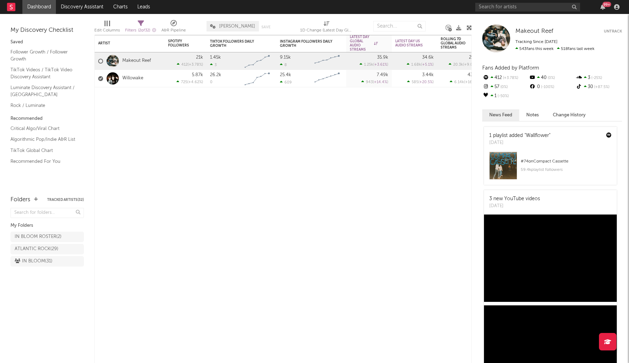 The image size is (629, 363). I want to click on span: Fans Added by Platform, so click(510, 68).